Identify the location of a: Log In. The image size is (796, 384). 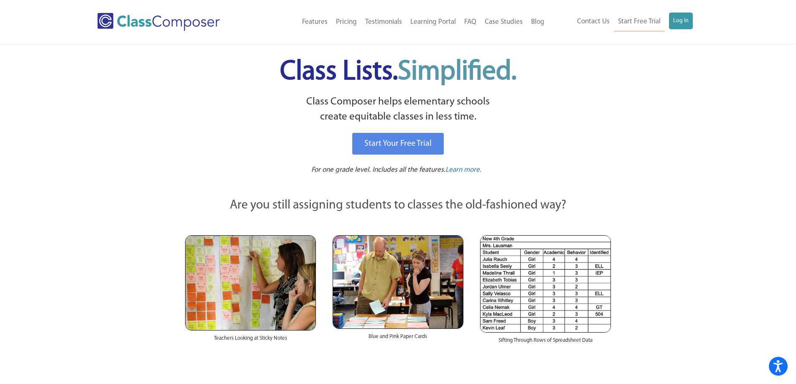
(680, 21).